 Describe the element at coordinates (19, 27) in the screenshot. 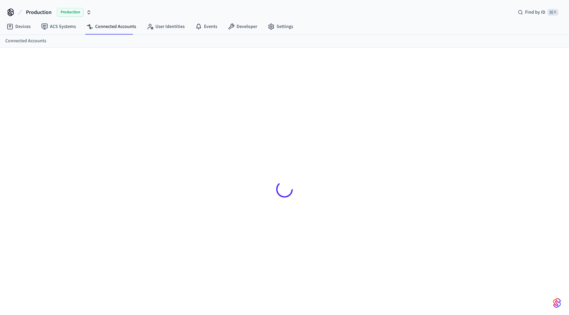

I see `a: Devices` at that location.